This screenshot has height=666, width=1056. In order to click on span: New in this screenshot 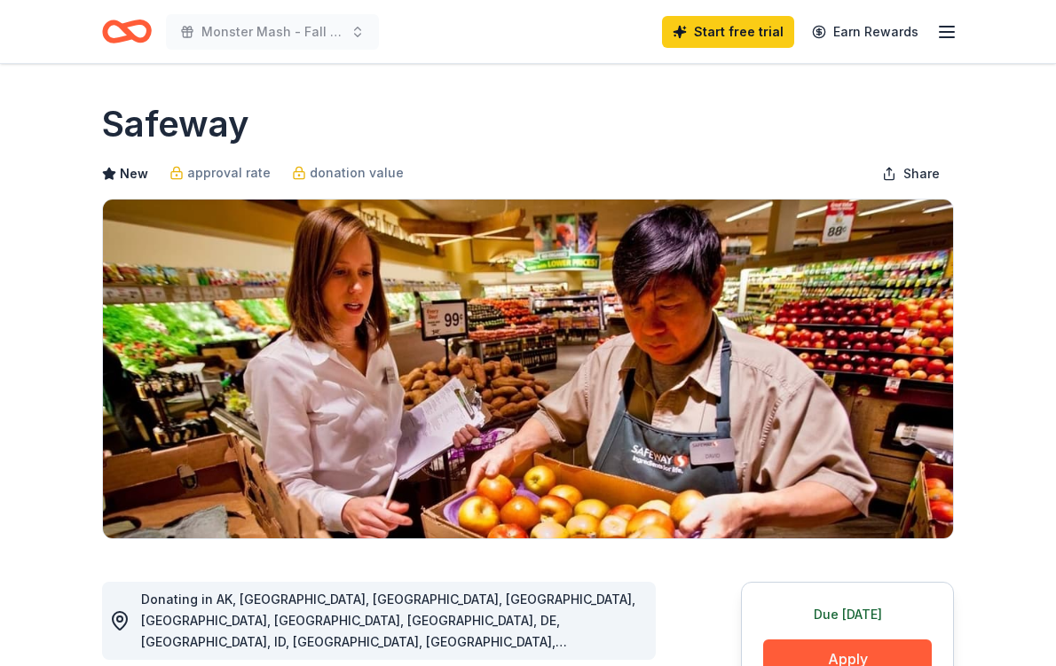, I will do `click(134, 174)`.